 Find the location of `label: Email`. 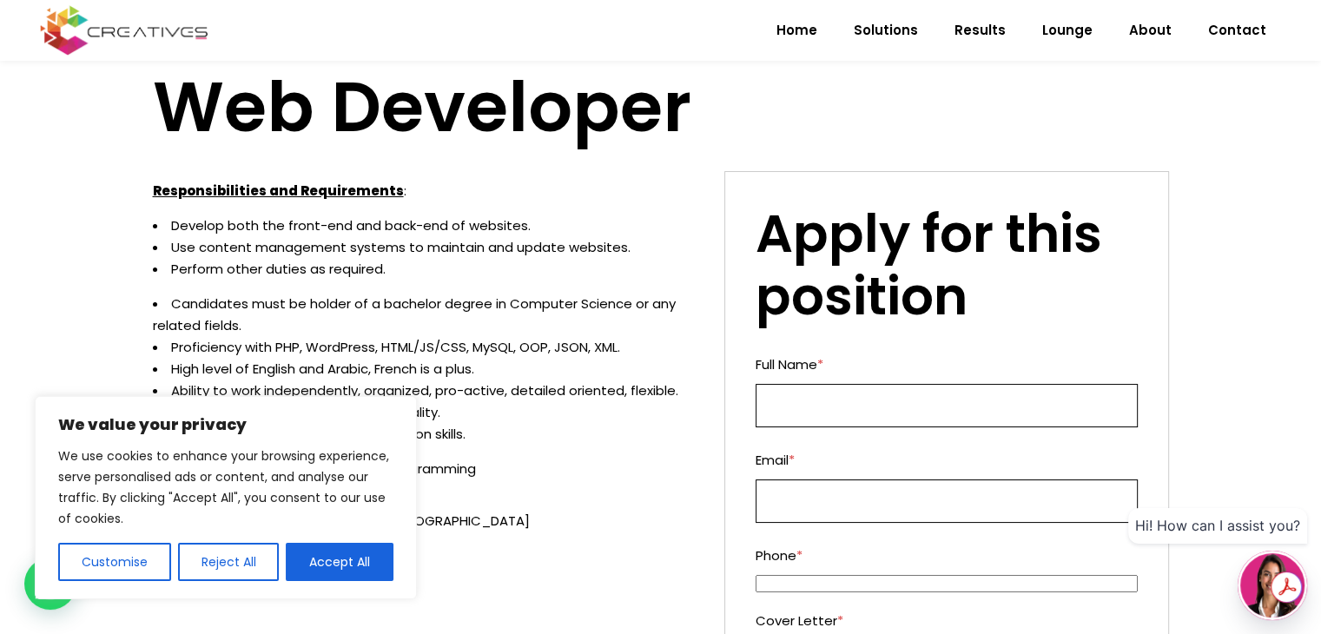

label: Email is located at coordinates (947, 459).